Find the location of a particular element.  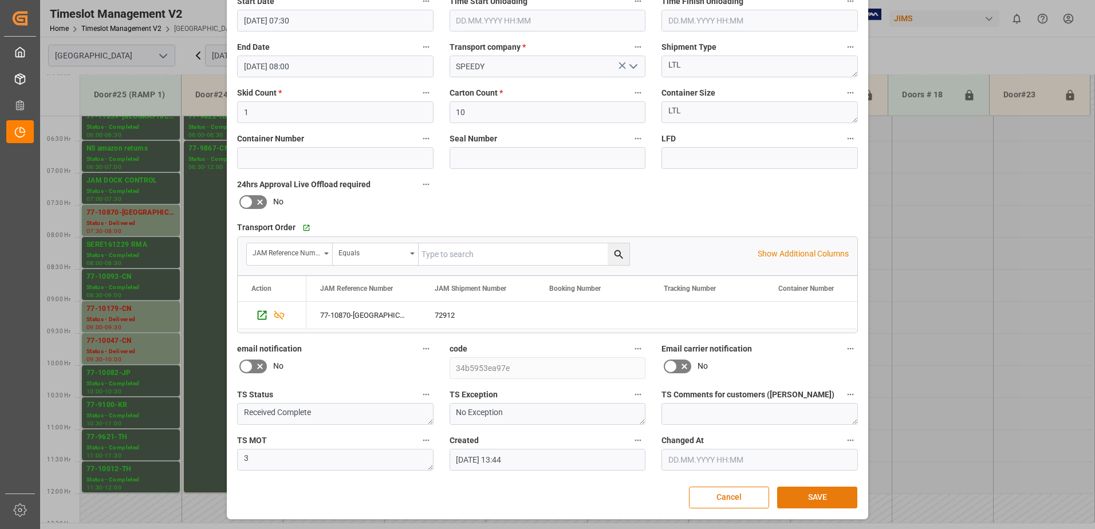

span: 24hrs Approval Live Offload required is located at coordinates (304, 184).